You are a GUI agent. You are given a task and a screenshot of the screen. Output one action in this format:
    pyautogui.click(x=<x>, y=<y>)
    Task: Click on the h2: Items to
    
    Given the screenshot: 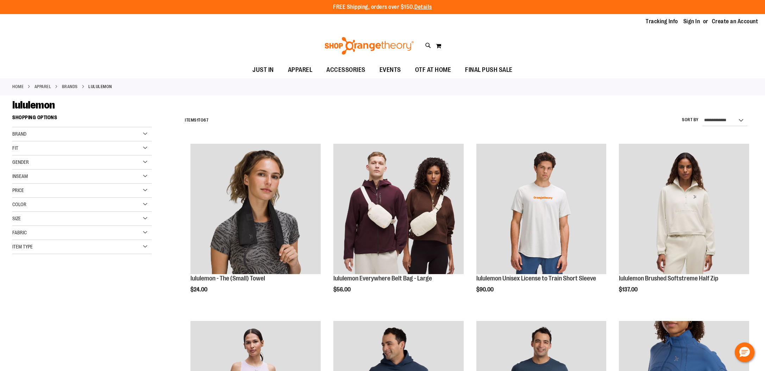 What is the action you would take?
    pyautogui.click(x=196, y=120)
    